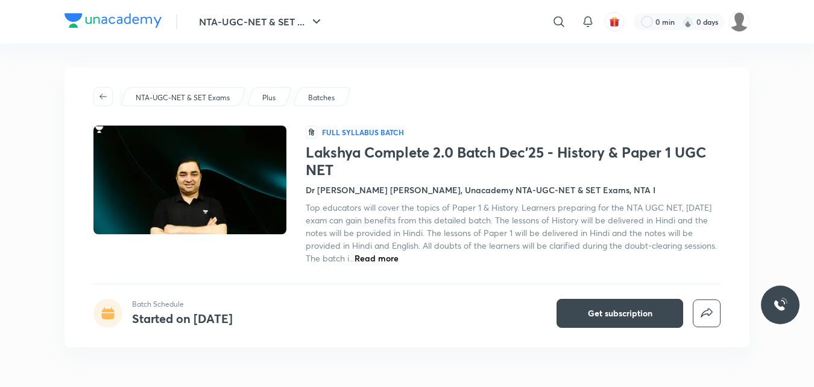 This screenshot has height=387, width=814. Describe the element at coordinates (190, 180) in the screenshot. I see `img: Thumbnail` at that location.